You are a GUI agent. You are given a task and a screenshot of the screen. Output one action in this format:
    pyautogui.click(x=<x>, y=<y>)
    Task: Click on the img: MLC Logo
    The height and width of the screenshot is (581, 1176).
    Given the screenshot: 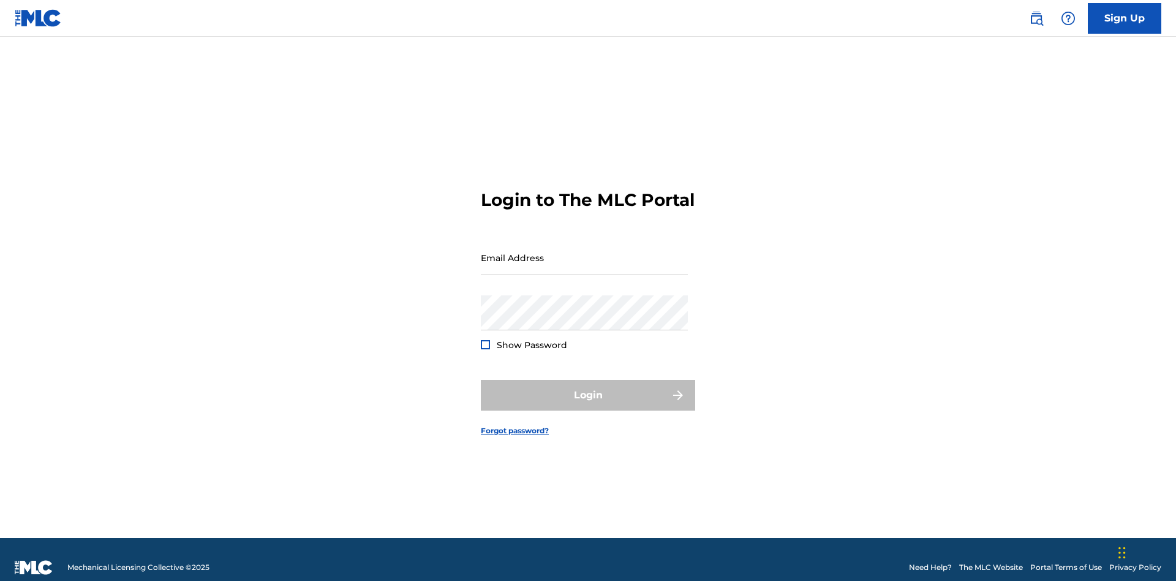 What is the action you would take?
    pyautogui.click(x=38, y=18)
    